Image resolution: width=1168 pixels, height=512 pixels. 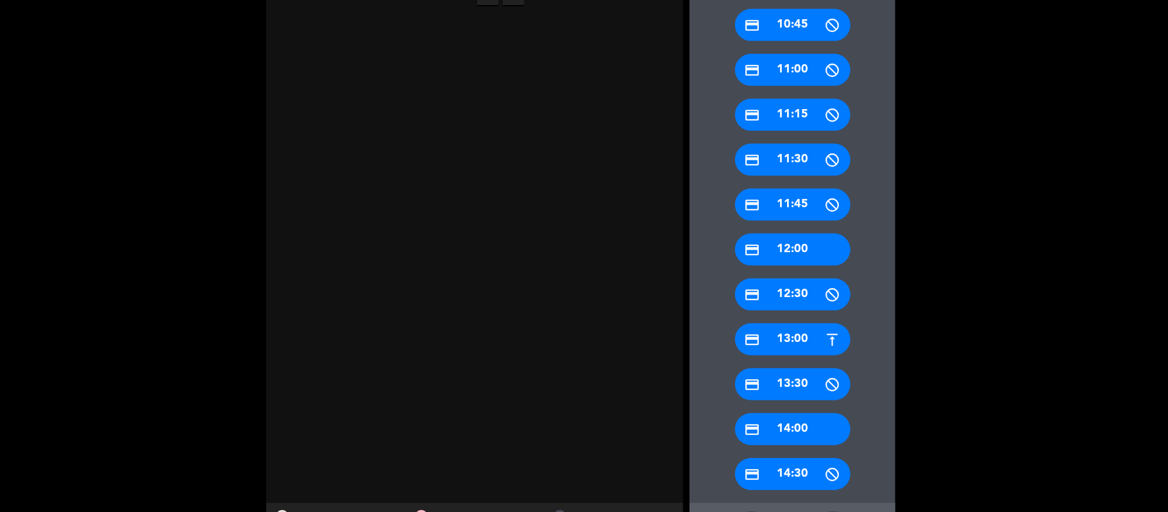 What do you see at coordinates (793, 249) in the screenshot?
I see `div: 12:00` at bounding box center [793, 249].